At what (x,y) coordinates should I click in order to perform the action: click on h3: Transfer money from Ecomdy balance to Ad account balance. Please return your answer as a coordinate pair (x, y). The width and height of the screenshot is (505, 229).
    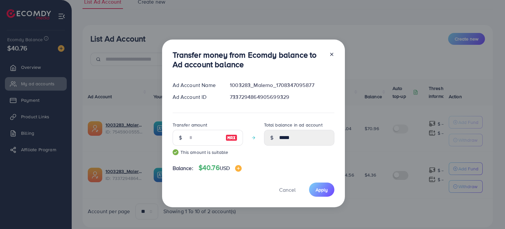
    Looking at the image, I should click on (248, 60).